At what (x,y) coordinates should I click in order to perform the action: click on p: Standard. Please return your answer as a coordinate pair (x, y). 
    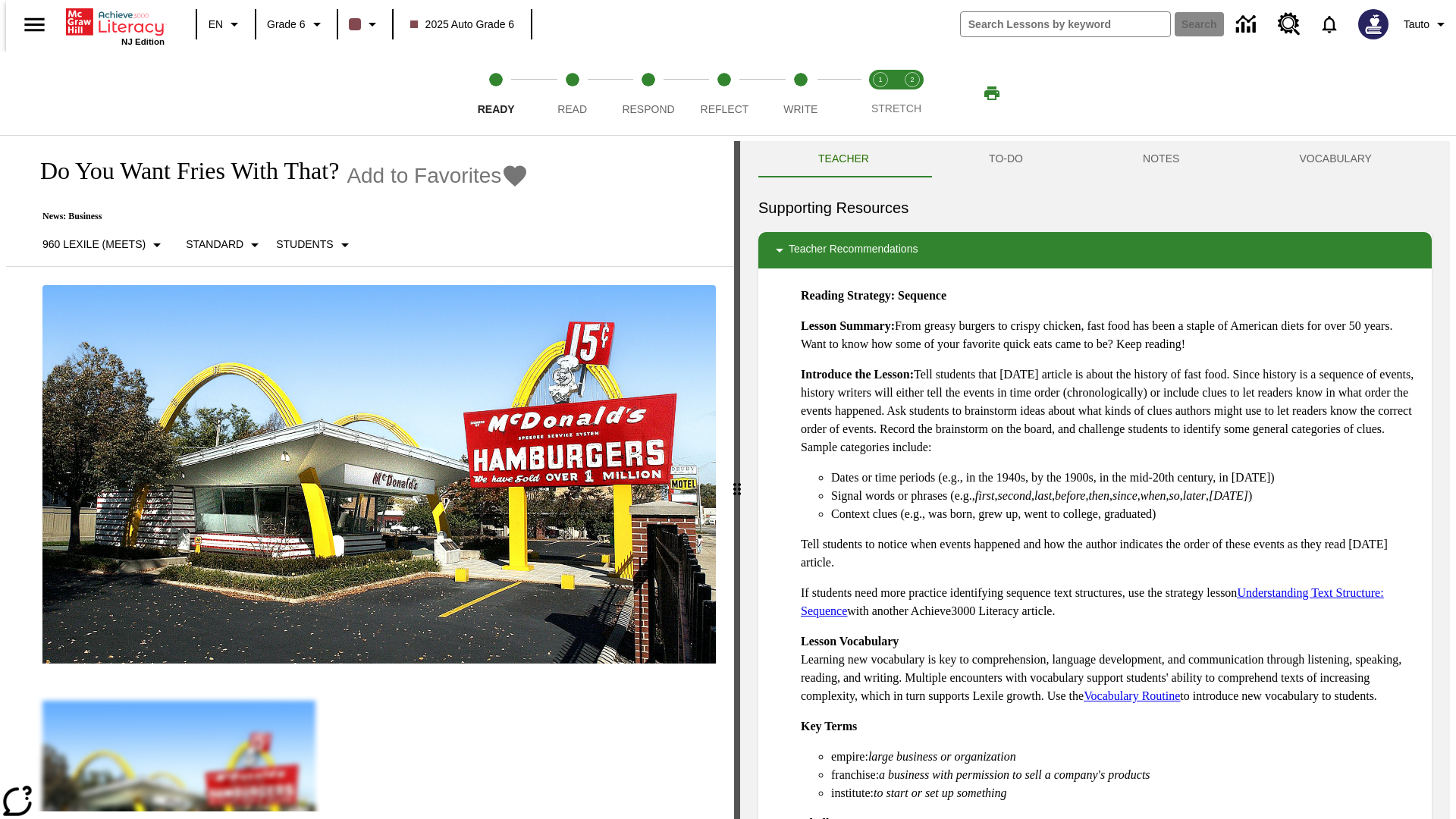
    Looking at the image, I should click on (214, 244).